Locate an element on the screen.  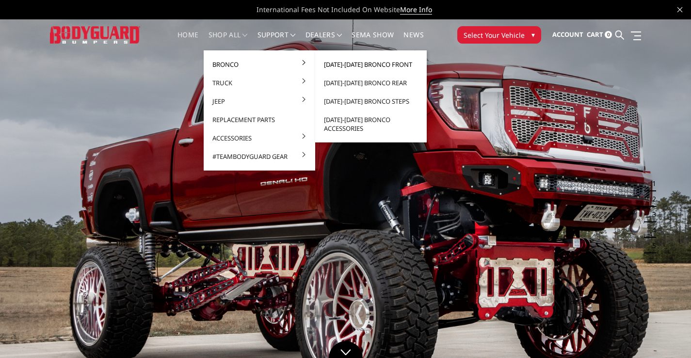
img: BODYGUARD BUMPERS is located at coordinates (95, 35).